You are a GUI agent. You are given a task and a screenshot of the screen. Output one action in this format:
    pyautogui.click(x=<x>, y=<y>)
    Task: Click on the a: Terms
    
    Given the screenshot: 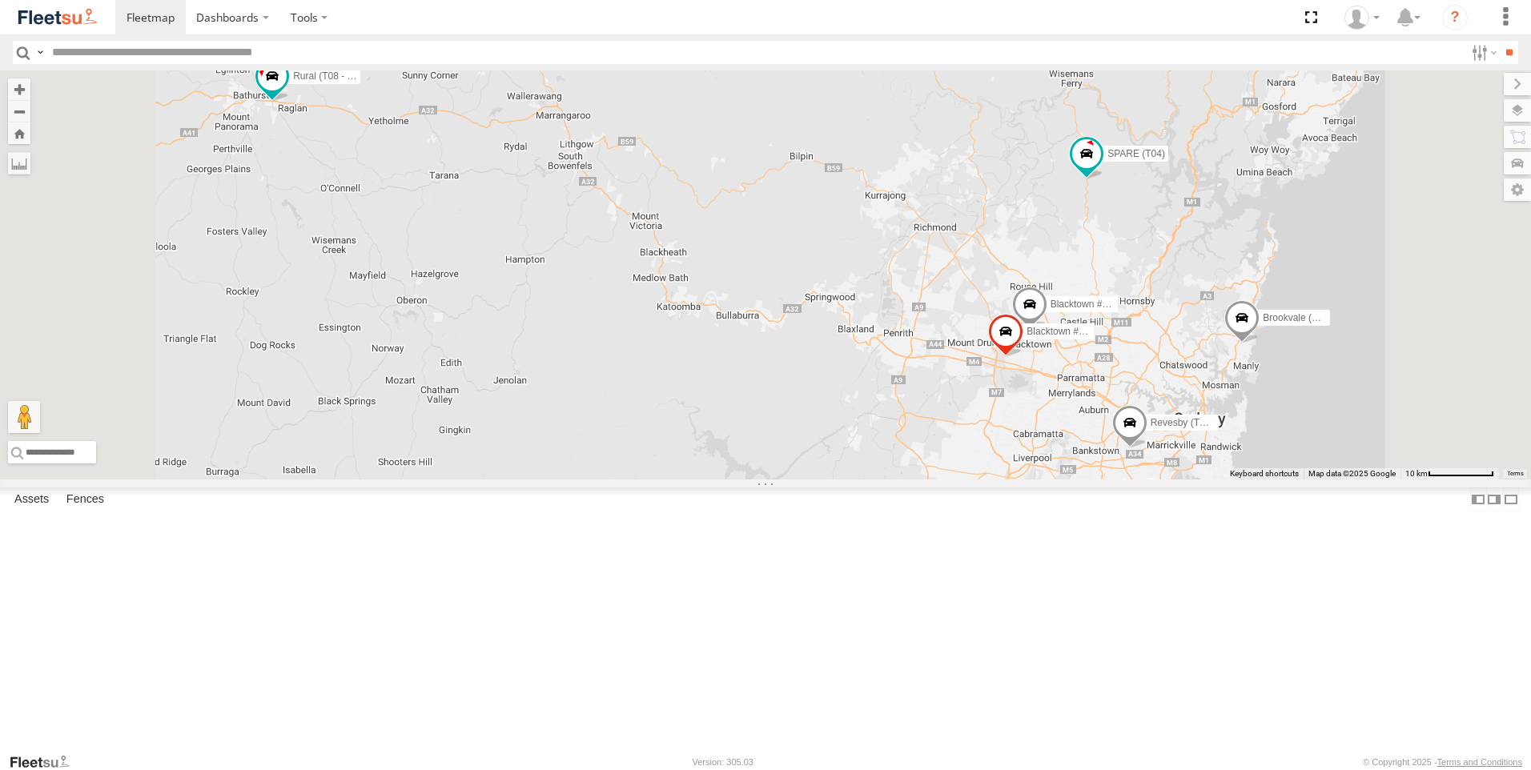 What is the action you would take?
    pyautogui.click(x=1515, y=474)
    